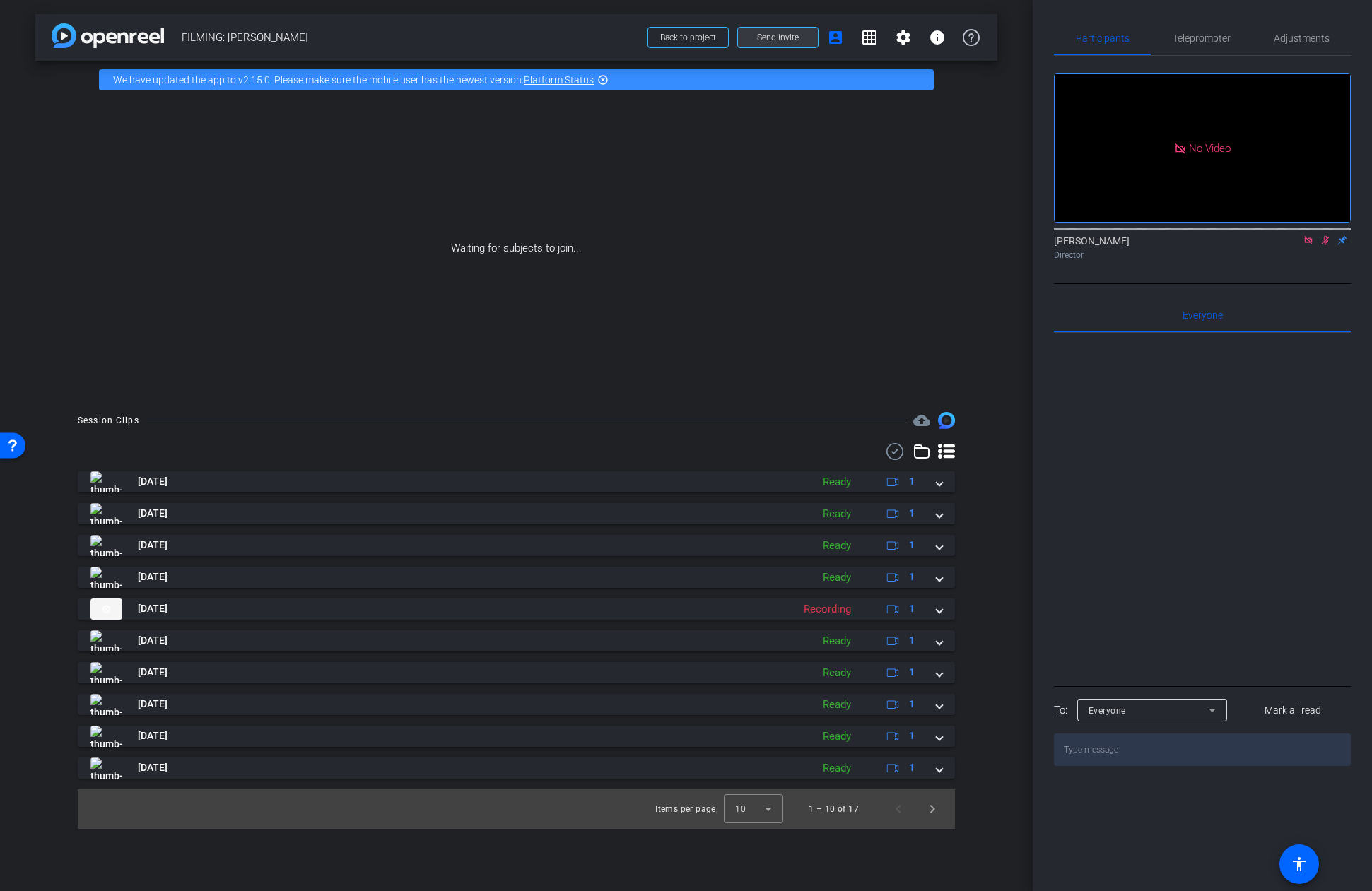 Image resolution: width=1372 pixels, height=891 pixels. I want to click on div: Waiting for subjects to join..., so click(516, 248).